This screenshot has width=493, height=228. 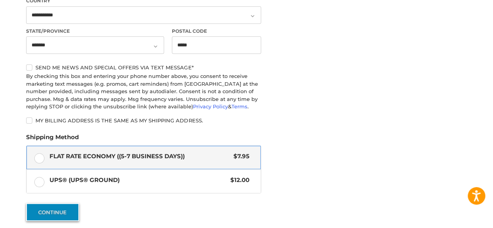 I want to click on button: Continue, so click(x=53, y=212).